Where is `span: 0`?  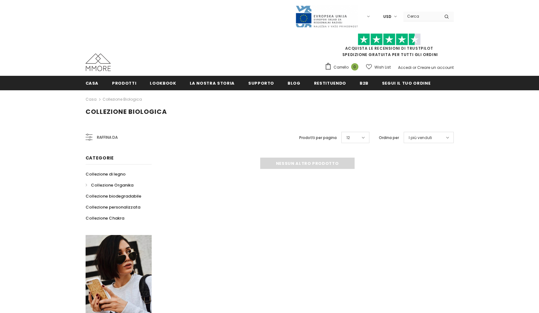
span: 0 is located at coordinates (354, 67).